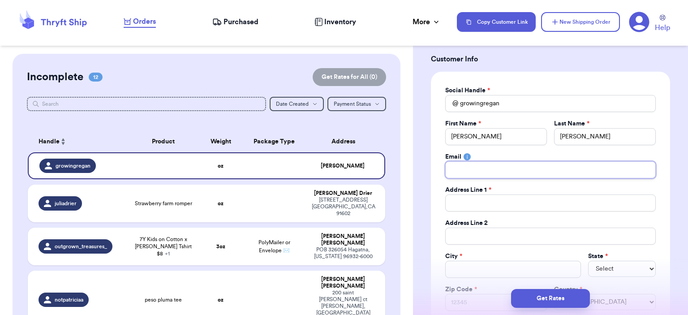 This screenshot has height=315, width=688. Describe the element at coordinates (235, 22) in the screenshot. I see `a: Purchased` at that location.